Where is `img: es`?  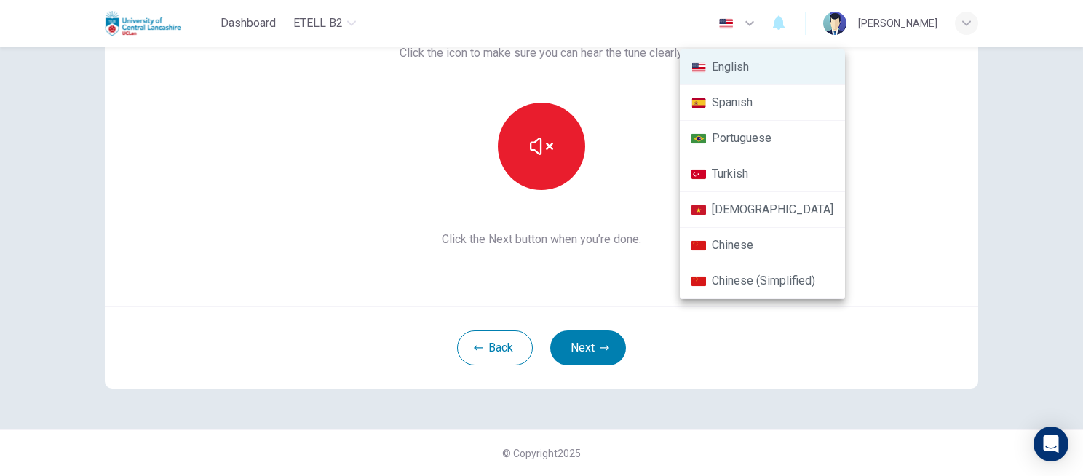
img: es is located at coordinates (699, 103).